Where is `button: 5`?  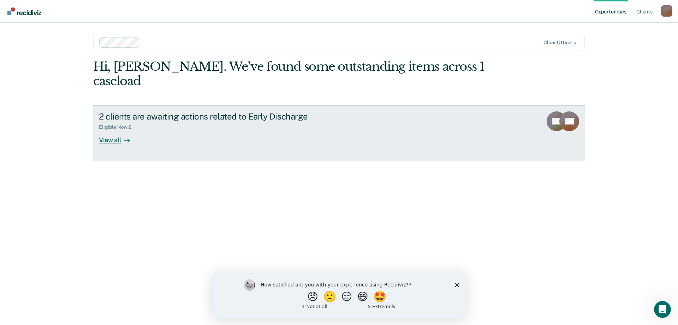 button: 5 is located at coordinates (168, 24).